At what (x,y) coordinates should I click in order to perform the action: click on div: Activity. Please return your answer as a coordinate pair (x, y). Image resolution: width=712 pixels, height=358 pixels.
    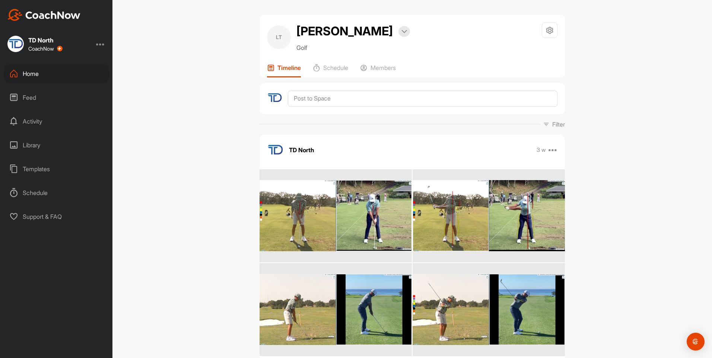
    Looking at the image, I should click on (57, 121).